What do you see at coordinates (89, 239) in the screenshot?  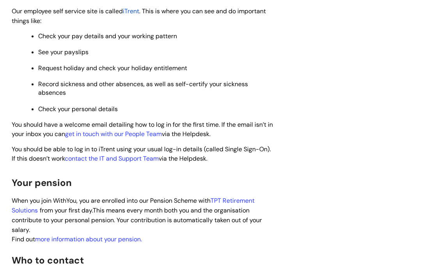 I see `a: more information about your pension.` at bounding box center [89, 239].